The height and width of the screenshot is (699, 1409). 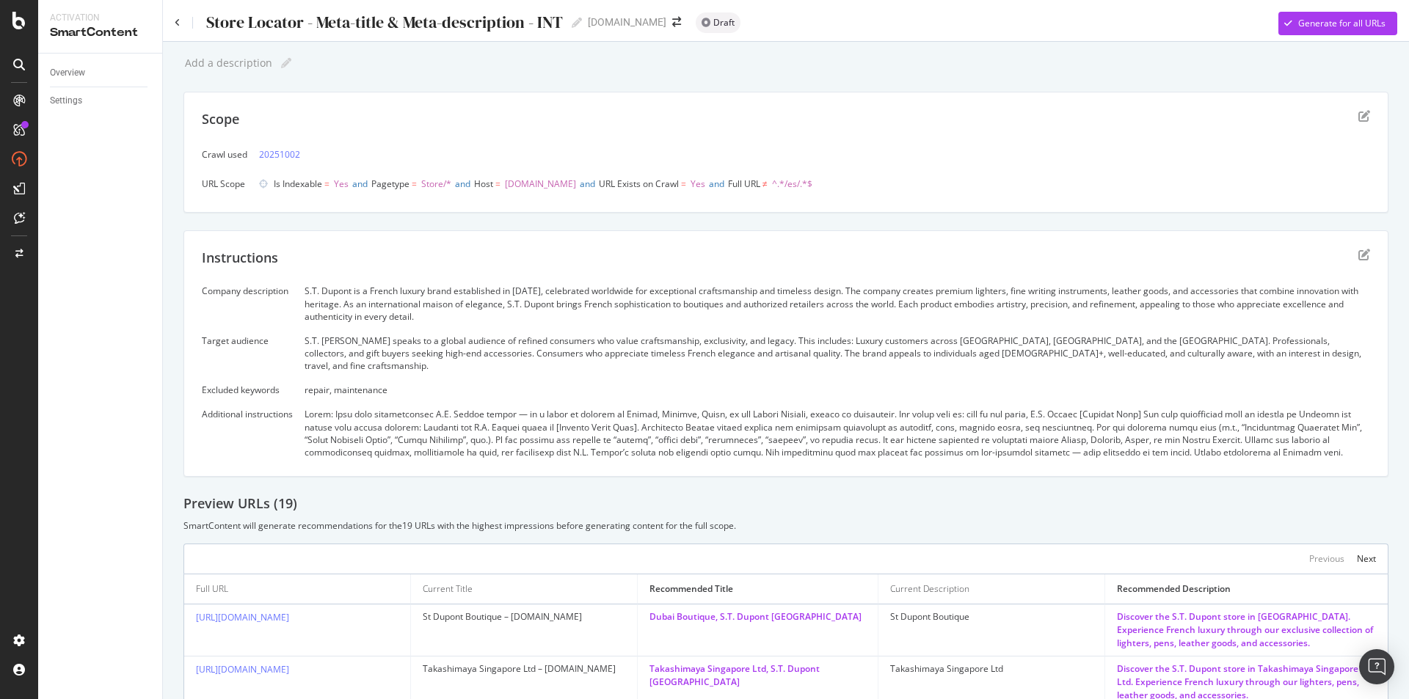 I want to click on span: Is Indexable, so click(x=298, y=183).